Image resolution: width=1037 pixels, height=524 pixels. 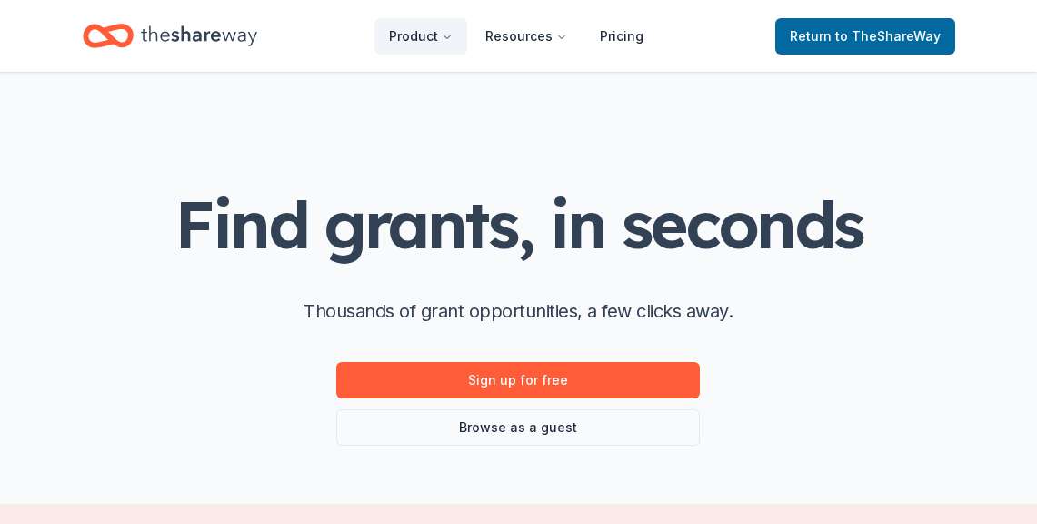 I want to click on h1: Find grants, in seconds, so click(x=518, y=224).